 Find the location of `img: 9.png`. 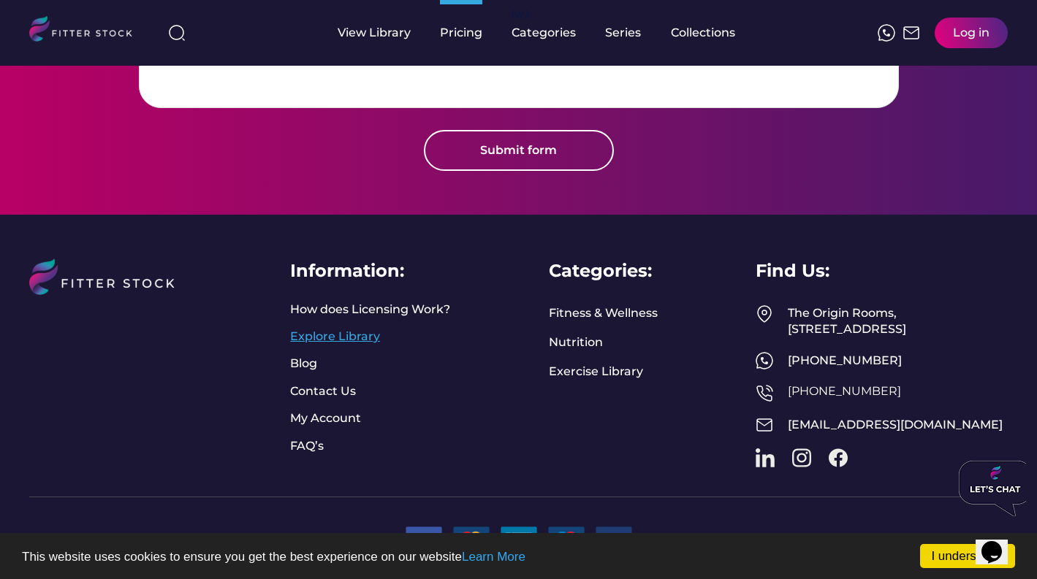

img: 9.png is located at coordinates (614, 538).